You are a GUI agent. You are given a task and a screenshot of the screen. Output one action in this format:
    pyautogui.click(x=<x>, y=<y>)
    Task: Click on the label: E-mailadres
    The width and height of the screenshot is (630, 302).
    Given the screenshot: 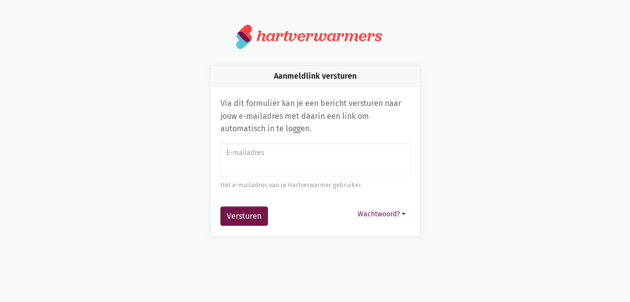 What is the action you would take?
    pyautogui.click(x=315, y=153)
    